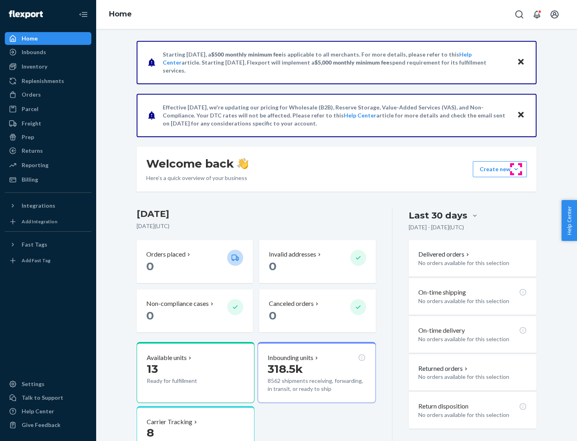 The image size is (577, 441). What do you see at coordinates (177, 303) in the screenshot?
I see `p: Non-compliance cases` at bounding box center [177, 303].